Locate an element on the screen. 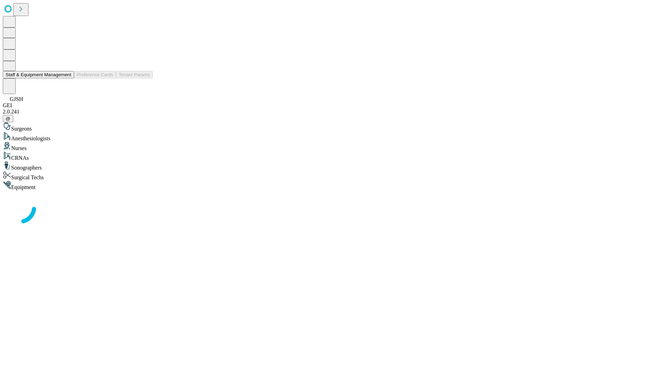  div: Anesthesiologists is located at coordinates (334, 137).